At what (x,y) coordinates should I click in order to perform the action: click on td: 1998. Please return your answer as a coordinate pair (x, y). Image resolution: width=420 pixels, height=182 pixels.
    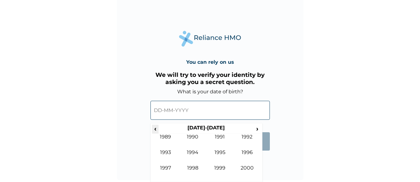
    Looking at the image, I should click on (193, 173).